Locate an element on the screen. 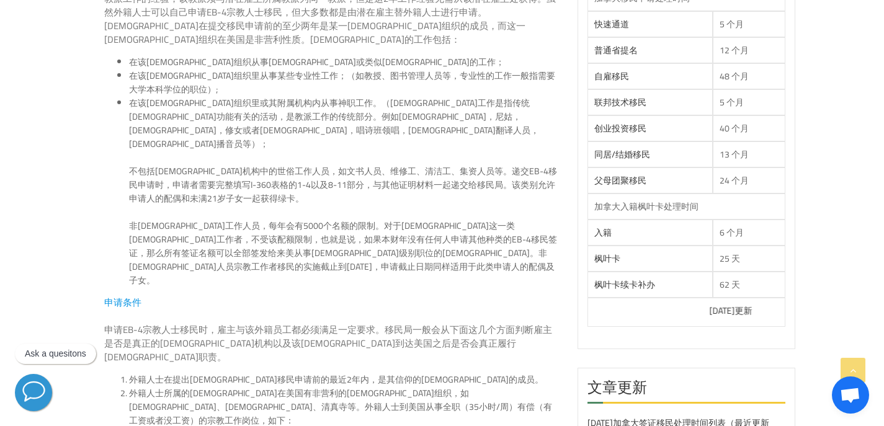 The image size is (884, 426). a: 创业投资移民 is located at coordinates (620, 128).